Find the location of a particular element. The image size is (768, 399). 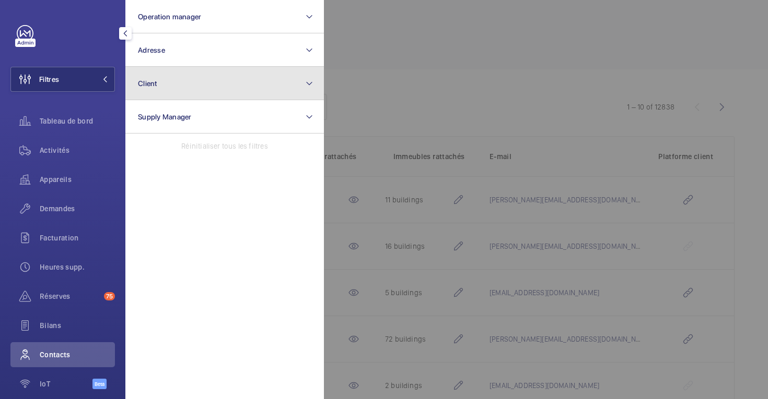

span: Beta is located at coordinates (99, 384).